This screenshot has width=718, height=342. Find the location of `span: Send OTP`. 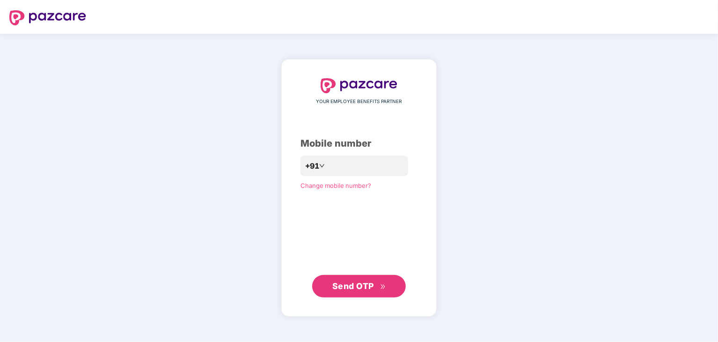

span: Send OTP is located at coordinates (353, 285).